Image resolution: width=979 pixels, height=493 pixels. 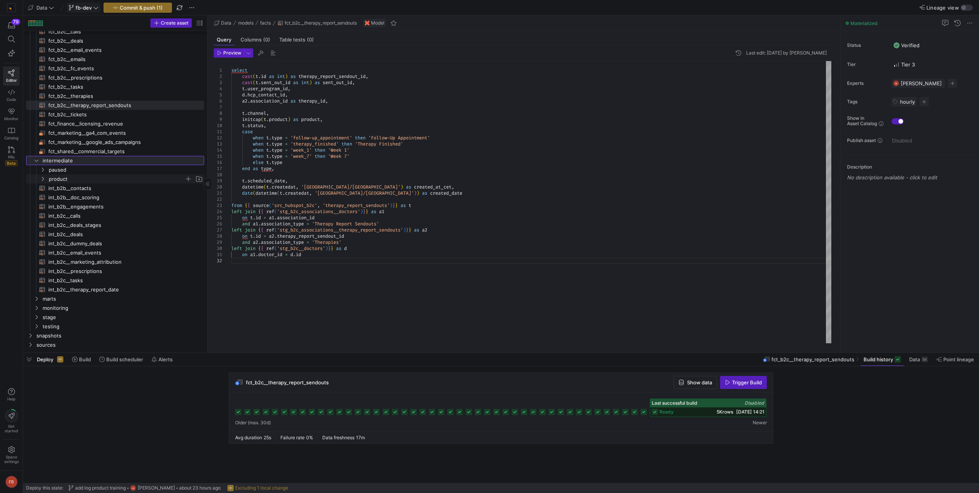 What do you see at coordinates (218, 107) in the screenshot?
I see `div: 7` at bounding box center [218, 107].